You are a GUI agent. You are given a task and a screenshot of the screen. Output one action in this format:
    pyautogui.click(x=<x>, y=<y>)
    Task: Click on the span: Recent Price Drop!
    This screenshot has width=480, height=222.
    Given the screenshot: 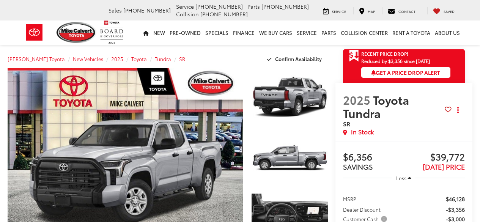 What is the action you would take?
    pyautogui.click(x=385, y=54)
    